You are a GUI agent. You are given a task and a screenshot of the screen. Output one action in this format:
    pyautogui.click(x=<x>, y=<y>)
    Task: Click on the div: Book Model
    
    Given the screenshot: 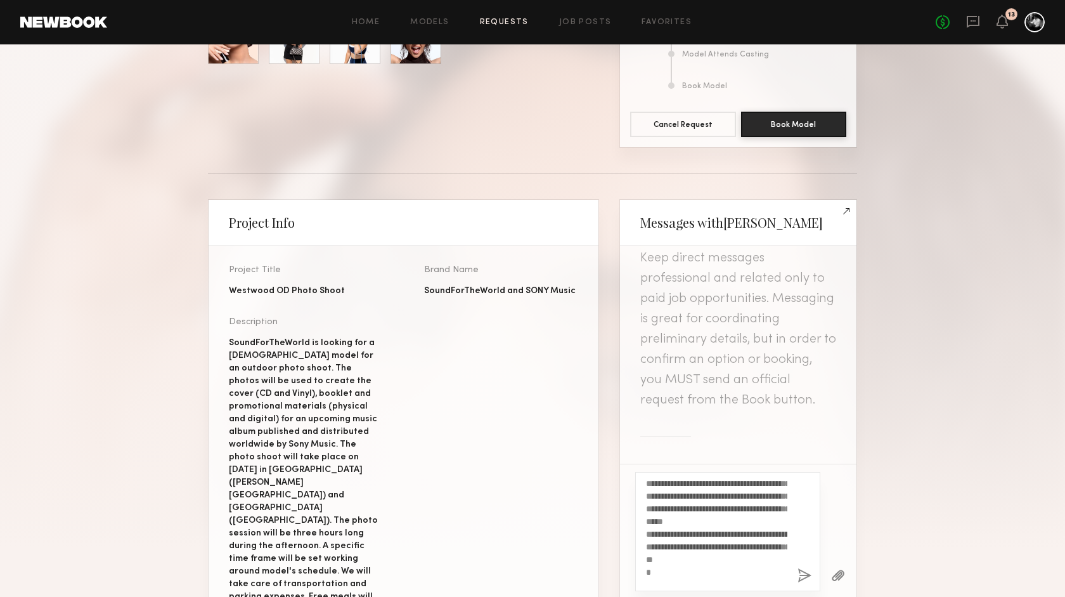 What is the action you would take?
    pyautogui.click(x=764, y=86)
    